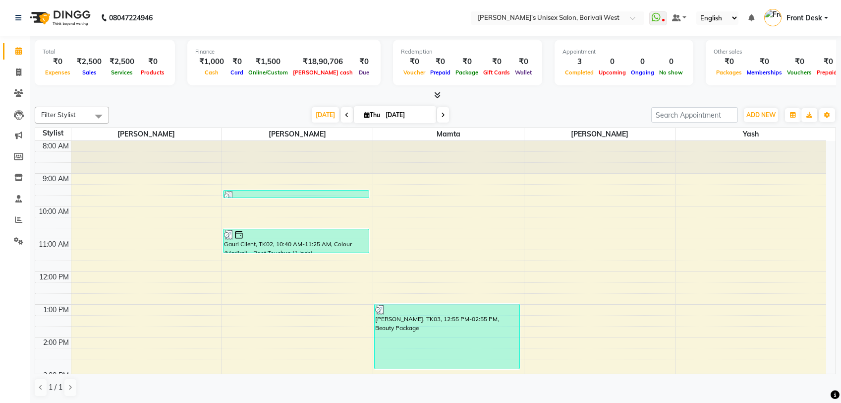 This screenshot has height=403, width=841. I want to click on div: ₹1,000, so click(212, 61).